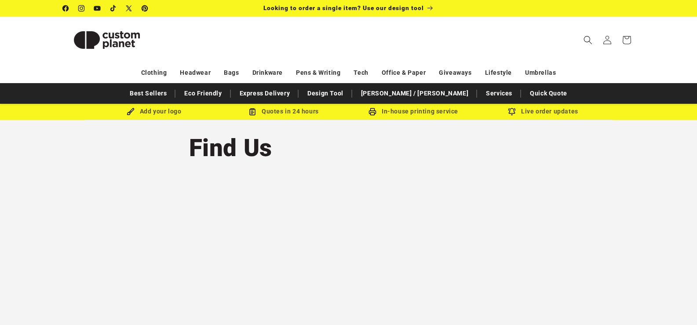 This screenshot has width=697, height=325. What do you see at coordinates (344, 8) in the screenshot?
I see `span: Looking to order a single item? Use our design tool` at bounding box center [344, 8].